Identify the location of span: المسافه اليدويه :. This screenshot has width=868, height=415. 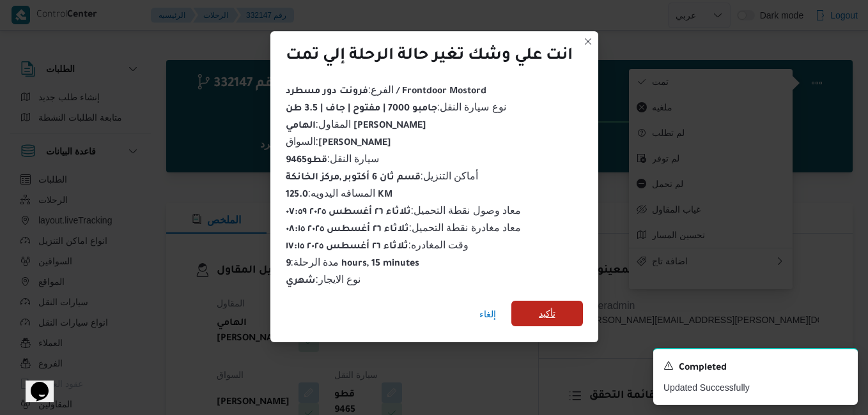
(339, 193).